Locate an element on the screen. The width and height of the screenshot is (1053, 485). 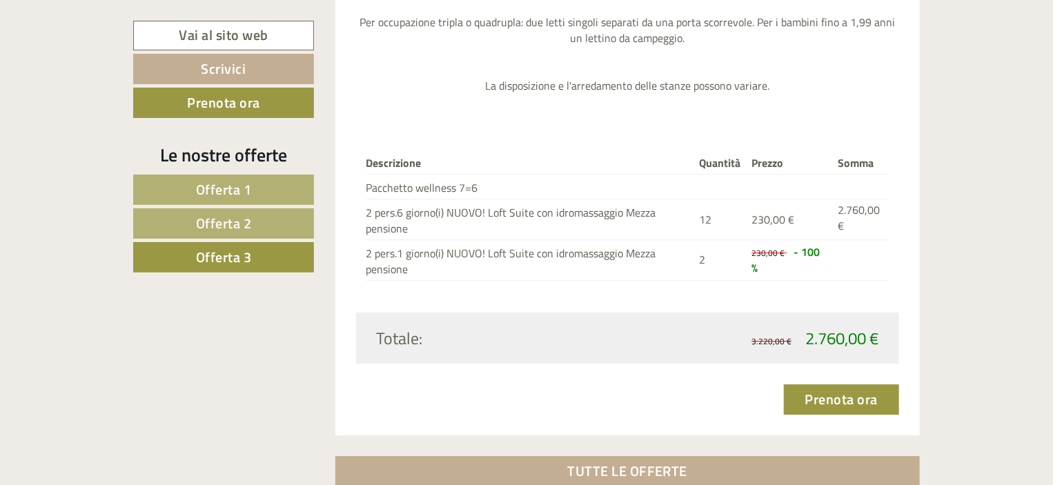
th: Quantità is located at coordinates (720, 163).